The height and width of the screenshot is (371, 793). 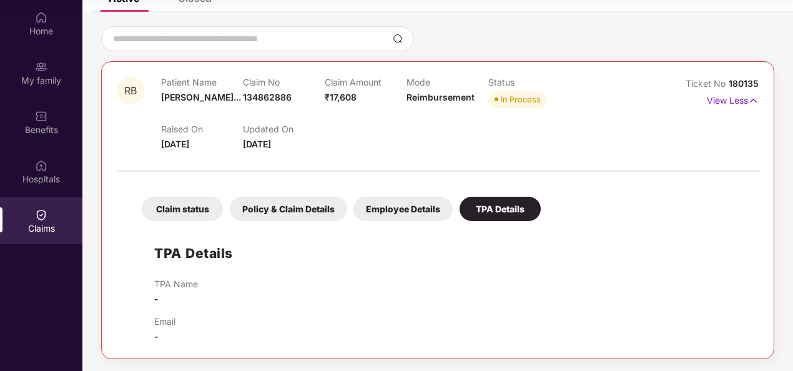 What do you see at coordinates (41, 17) in the screenshot?
I see `img: svg+xml;base64,PHN2ZyBpZD0iSG9tZSIgeG1sbnM9Imh0dHA6Ly93d3cudzMub3JnLzIwMDAvc3ZnIiB3aWR0aD0iMjAiIG...` at bounding box center [41, 17].